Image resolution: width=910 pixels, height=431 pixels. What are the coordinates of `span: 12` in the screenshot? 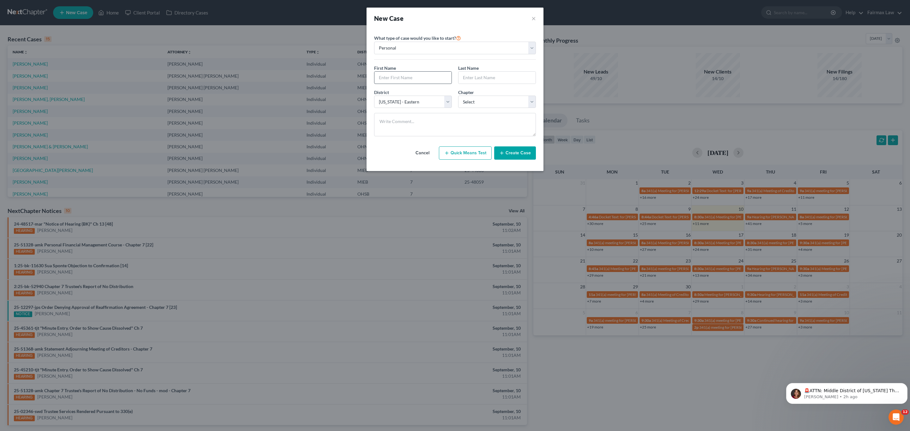 It's located at (905, 413).